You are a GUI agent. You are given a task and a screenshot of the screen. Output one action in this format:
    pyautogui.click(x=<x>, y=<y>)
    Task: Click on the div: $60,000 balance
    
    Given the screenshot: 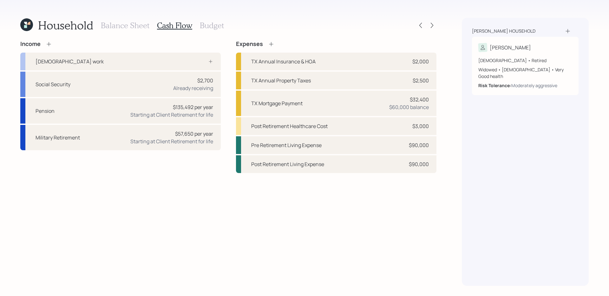 What is the action you would take?
    pyautogui.click(x=409, y=107)
    